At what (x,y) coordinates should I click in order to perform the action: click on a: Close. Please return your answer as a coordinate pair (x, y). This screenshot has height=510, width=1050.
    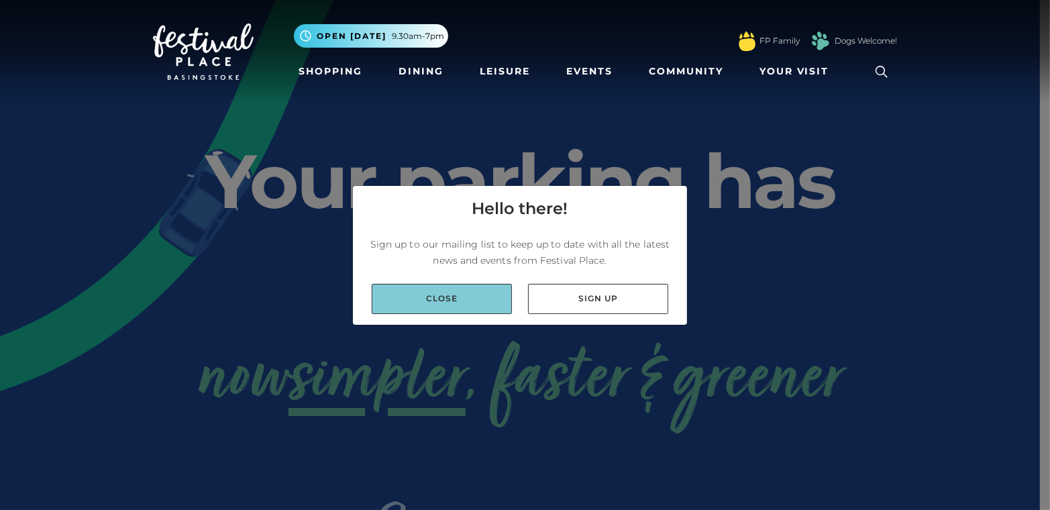
    Looking at the image, I should click on (442, 299).